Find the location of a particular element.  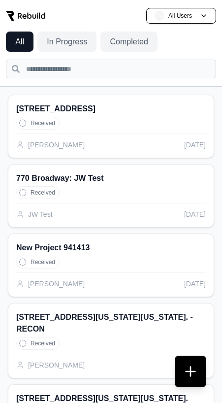

img: Rebuild is located at coordinates (26, 16).